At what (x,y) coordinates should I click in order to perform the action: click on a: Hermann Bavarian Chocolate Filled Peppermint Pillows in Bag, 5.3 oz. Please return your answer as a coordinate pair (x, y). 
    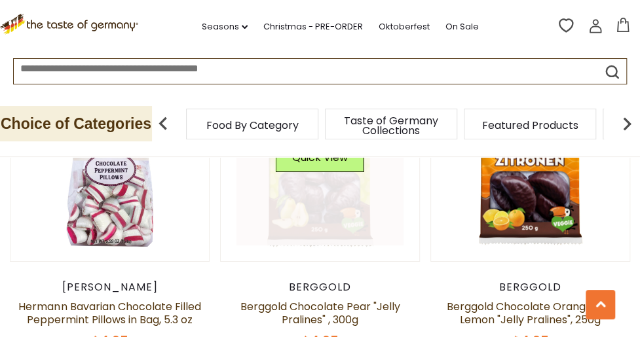
    Looking at the image, I should click on (109, 313).